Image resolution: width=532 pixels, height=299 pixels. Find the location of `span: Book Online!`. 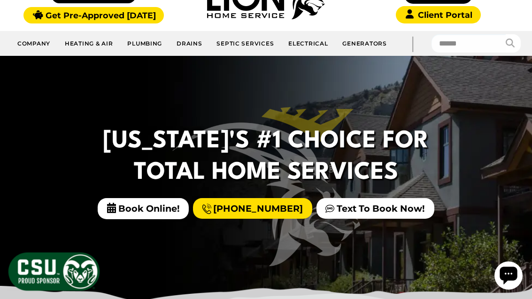

span: Book Online! is located at coordinates (143, 209).